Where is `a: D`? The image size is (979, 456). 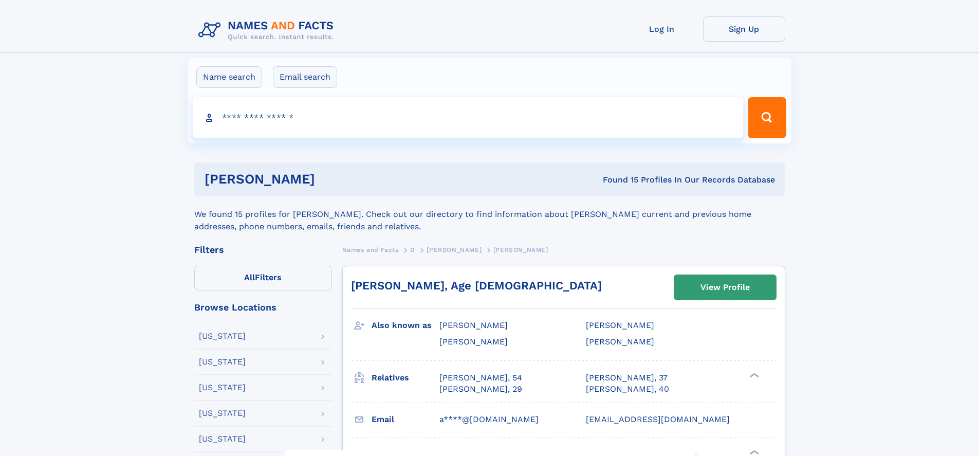
a: D is located at coordinates (412, 249).